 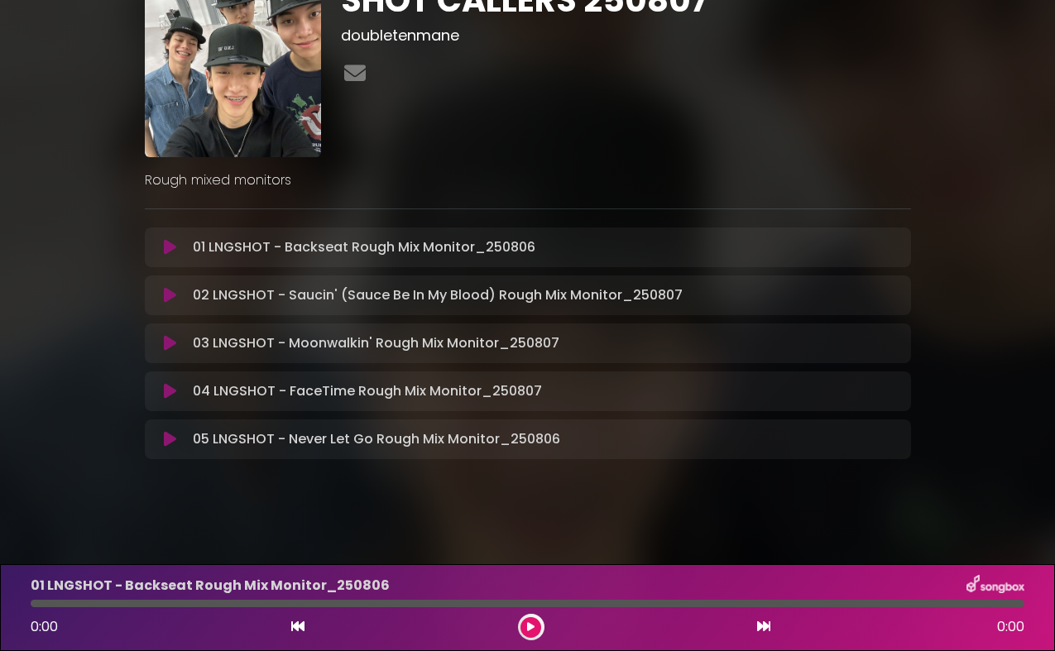 I want to click on p: 02 LNGSHOT - Saucin' (Sauce Be In My Blood) Rough Mix Monitor_250807, so click(x=438, y=295).